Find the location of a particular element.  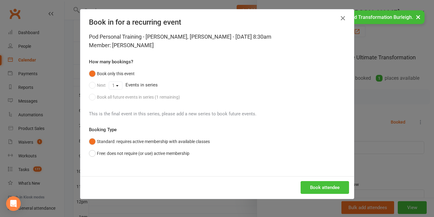

div: Events in series is located at coordinates (217, 85).